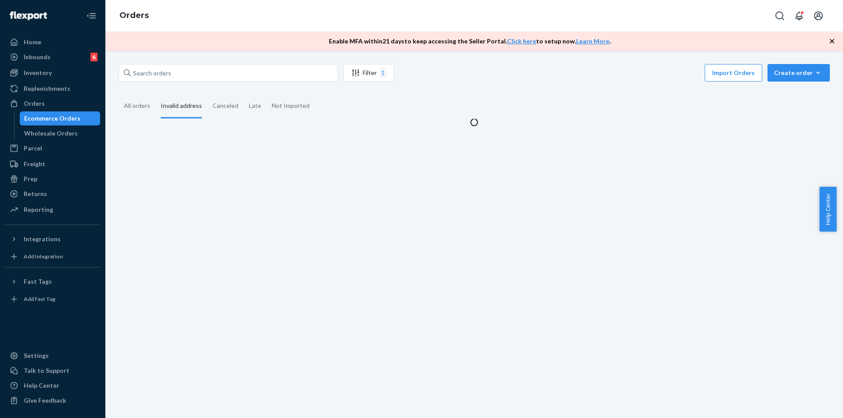 This screenshot has height=418, width=843. What do you see at coordinates (291, 106) in the screenshot?
I see `div: Not Imported` at bounding box center [291, 106].